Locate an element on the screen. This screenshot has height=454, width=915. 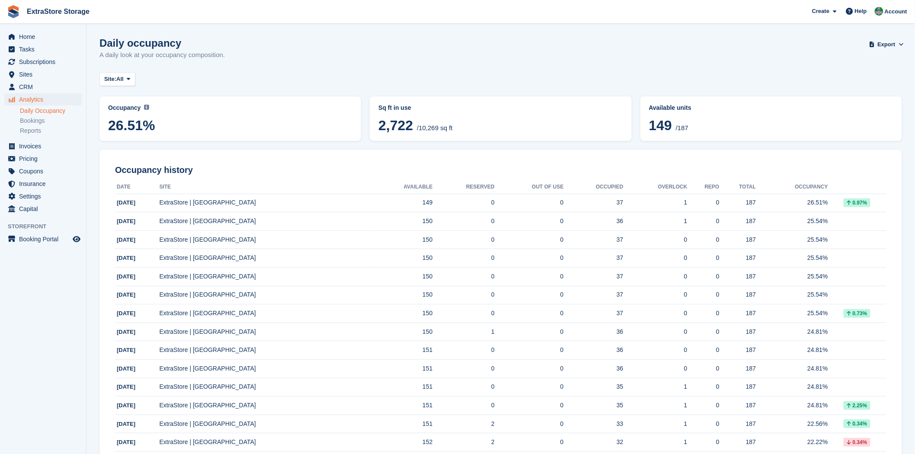
h2: Occupancy history is located at coordinates (501, 170).